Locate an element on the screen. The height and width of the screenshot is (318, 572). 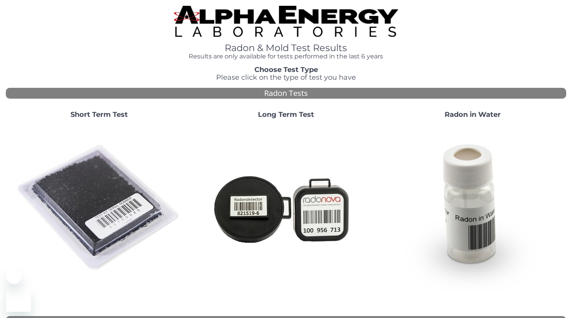
strong: Radon in Water is located at coordinates (472, 115).